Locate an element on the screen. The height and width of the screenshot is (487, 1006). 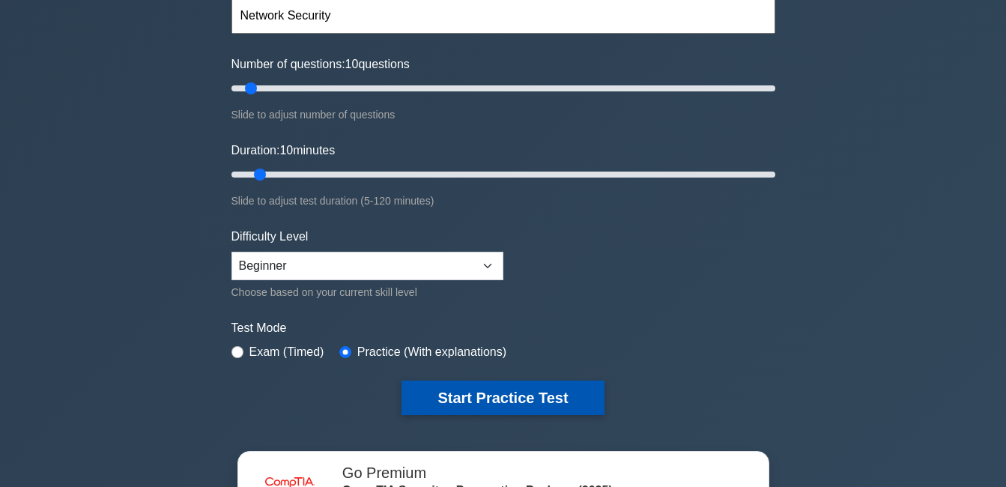
label: Duration: minutes is located at coordinates (283, 151).